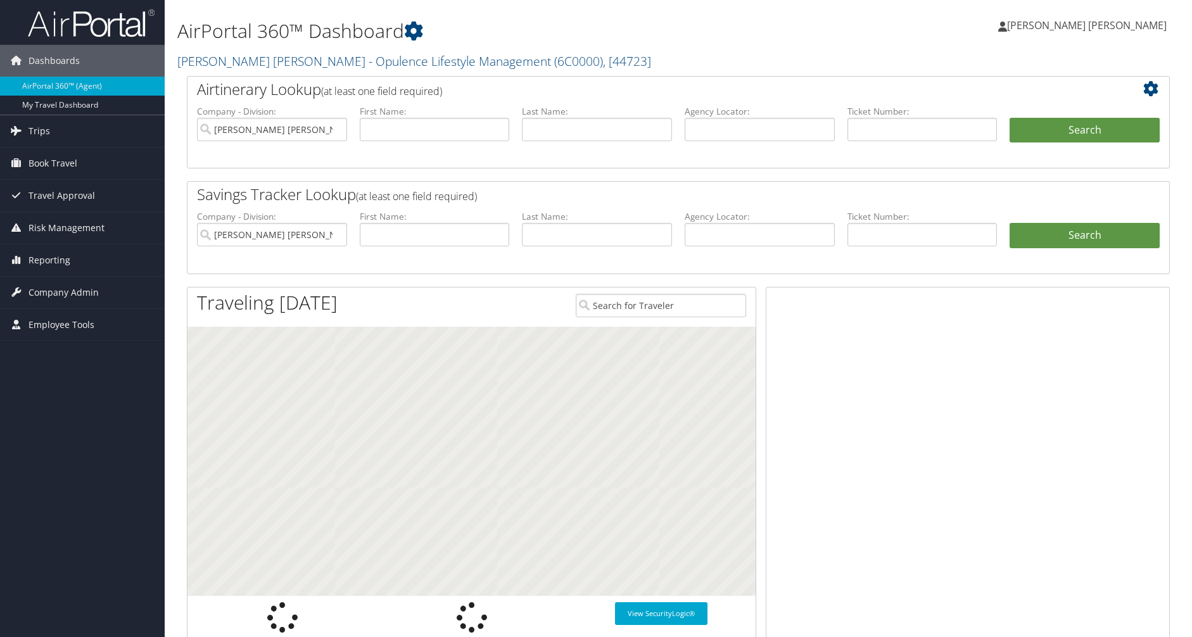  What do you see at coordinates (53, 163) in the screenshot?
I see `span: Book Travel` at bounding box center [53, 163].